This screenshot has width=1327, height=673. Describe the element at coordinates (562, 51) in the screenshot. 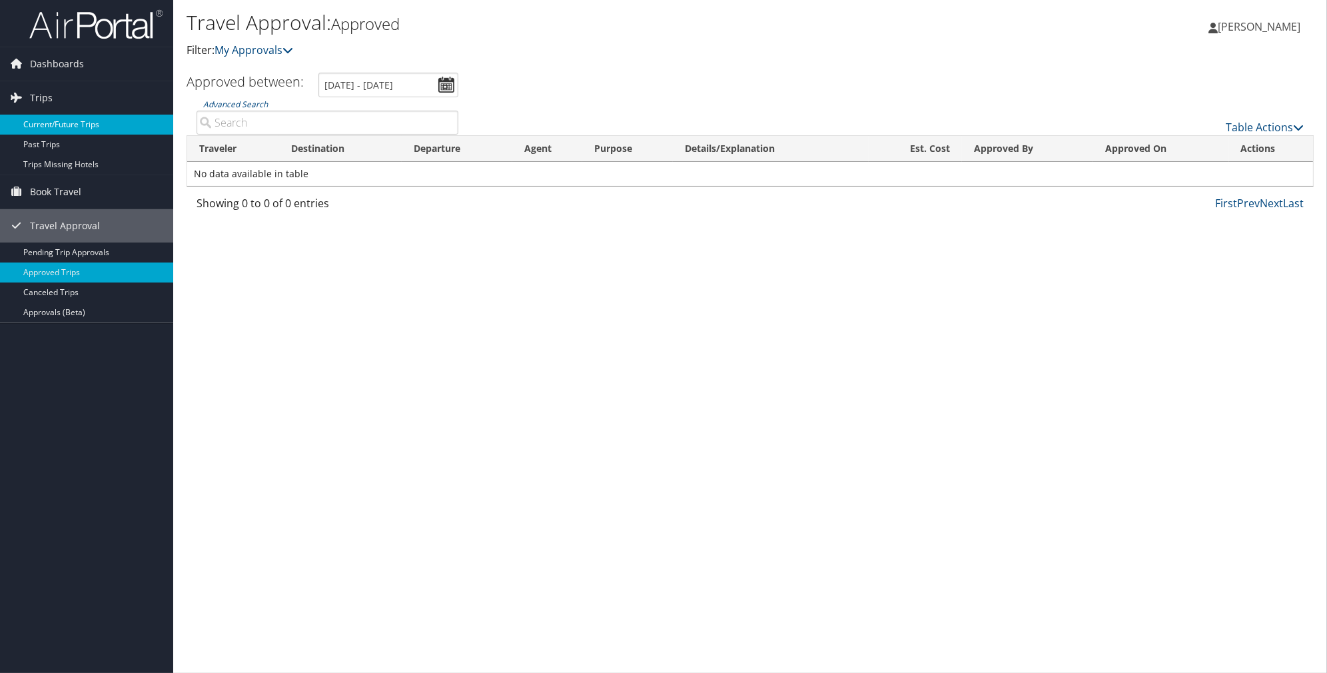

I see `p: Filter:` at that location.